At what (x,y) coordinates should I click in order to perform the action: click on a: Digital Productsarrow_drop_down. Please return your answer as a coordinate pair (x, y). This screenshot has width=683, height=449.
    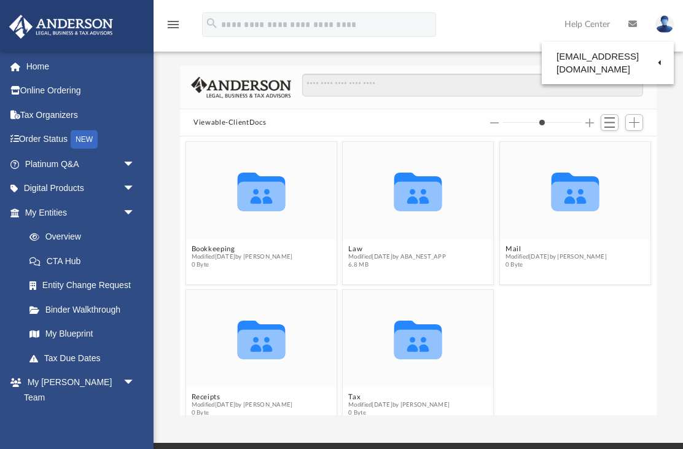
    Looking at the image, I should click on (81, 188).